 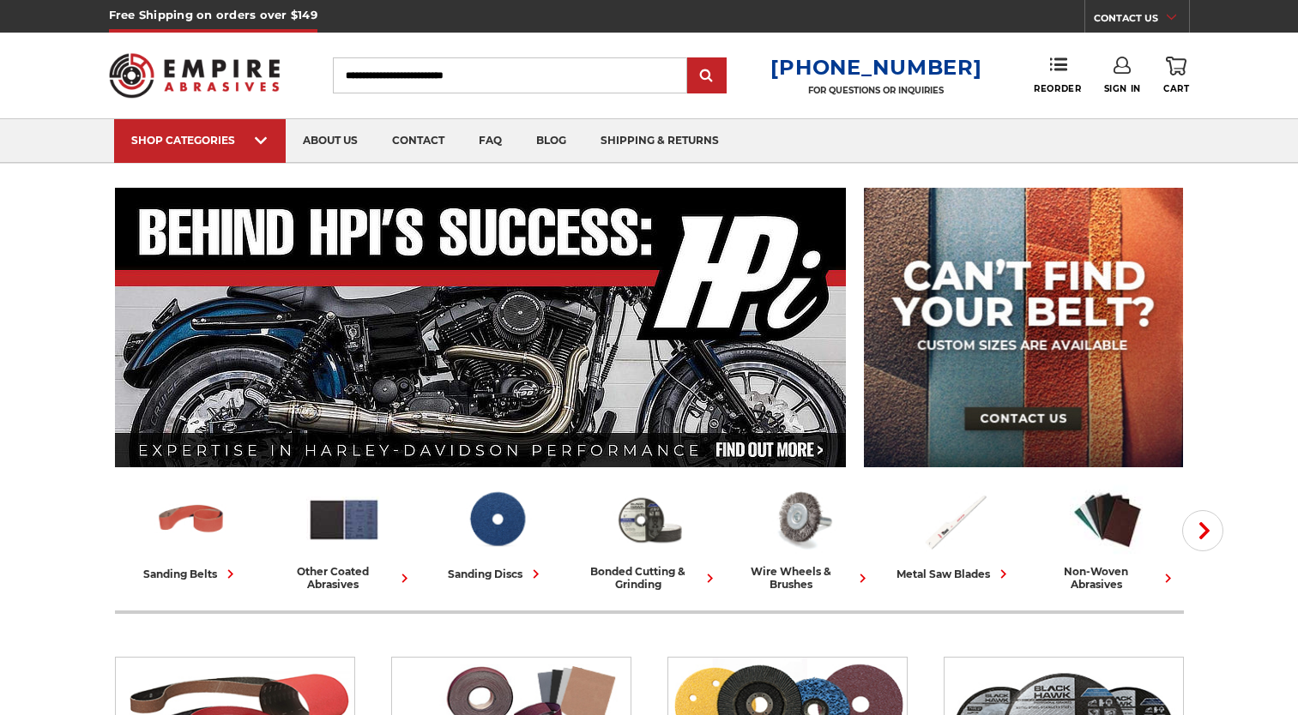 I want to click on span: Sign In, so click(x=1122, y=88).